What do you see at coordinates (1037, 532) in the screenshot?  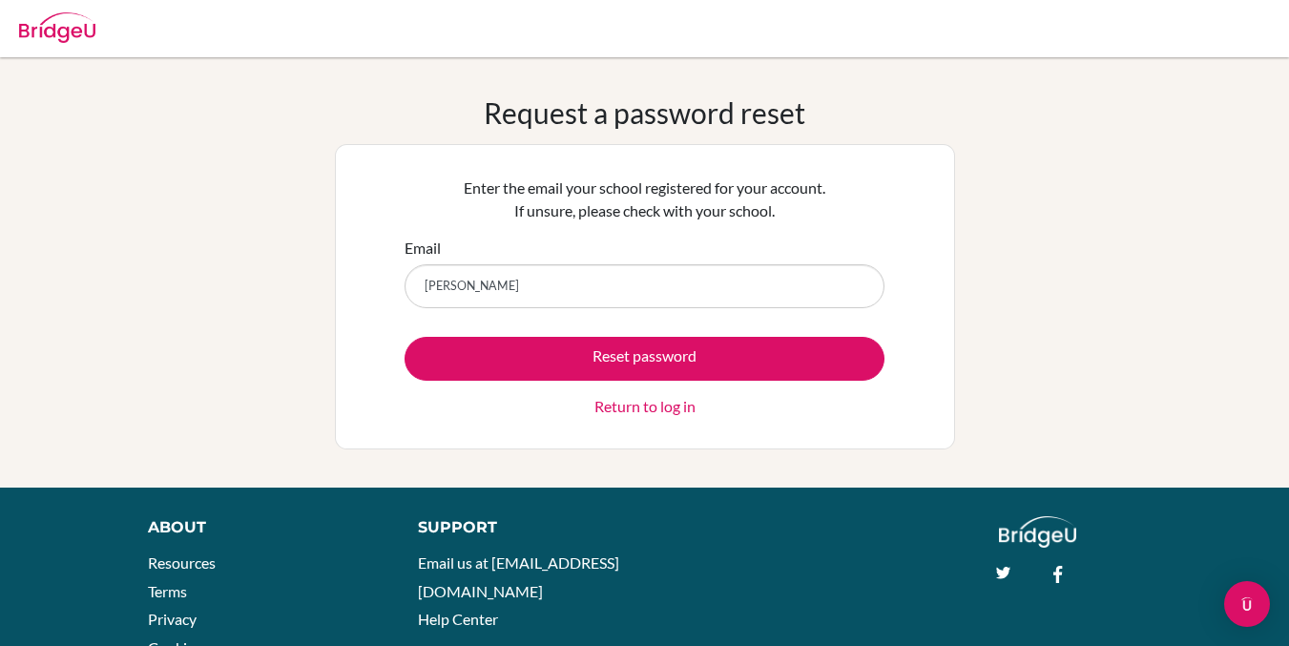 I see `img: logo_white@2x-f4f0deed5e89b7ecb1c2cc34c3e3d731f90f0f143d5ea2071677605dd97b5244.png` at bounding box center [1037, 532].